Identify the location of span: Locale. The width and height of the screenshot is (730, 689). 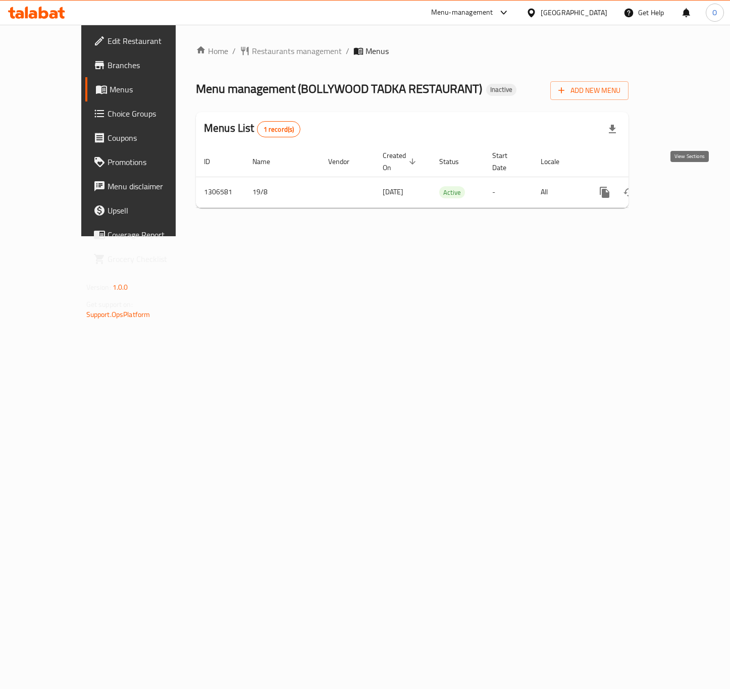
(556, 162).